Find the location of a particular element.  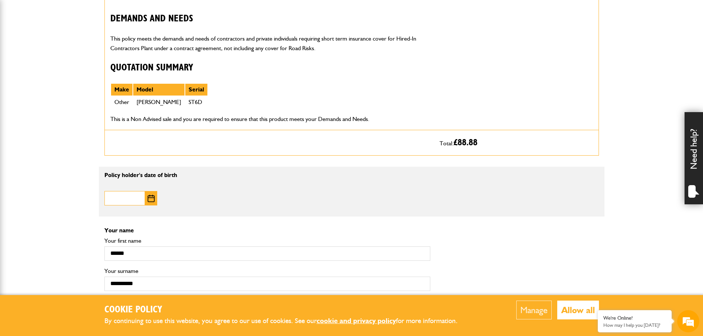

button: Allow all is located at coordinates (578, 310).